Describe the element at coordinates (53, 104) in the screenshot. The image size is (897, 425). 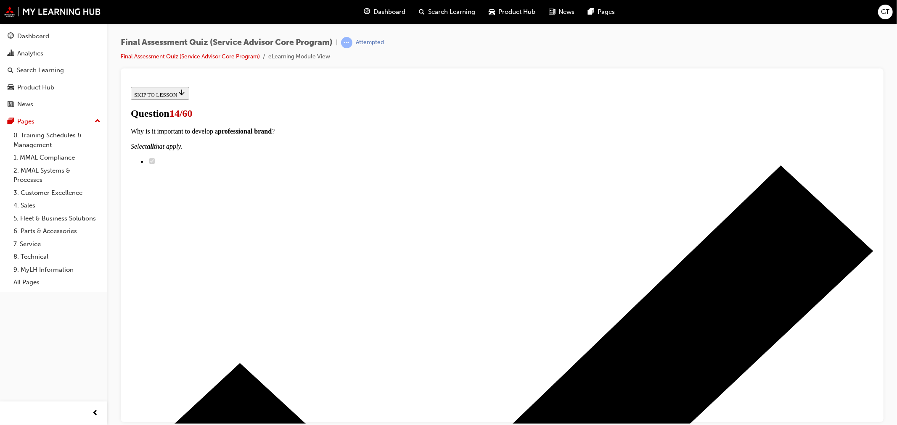
I see `a: News` at that location.